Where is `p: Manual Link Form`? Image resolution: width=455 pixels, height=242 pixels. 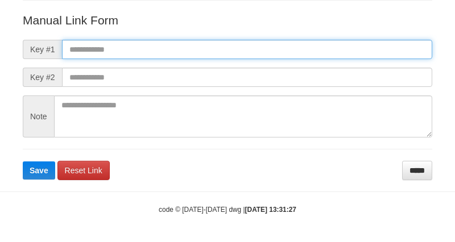
p: Manual Link Form is located at coordinates (228, 20).